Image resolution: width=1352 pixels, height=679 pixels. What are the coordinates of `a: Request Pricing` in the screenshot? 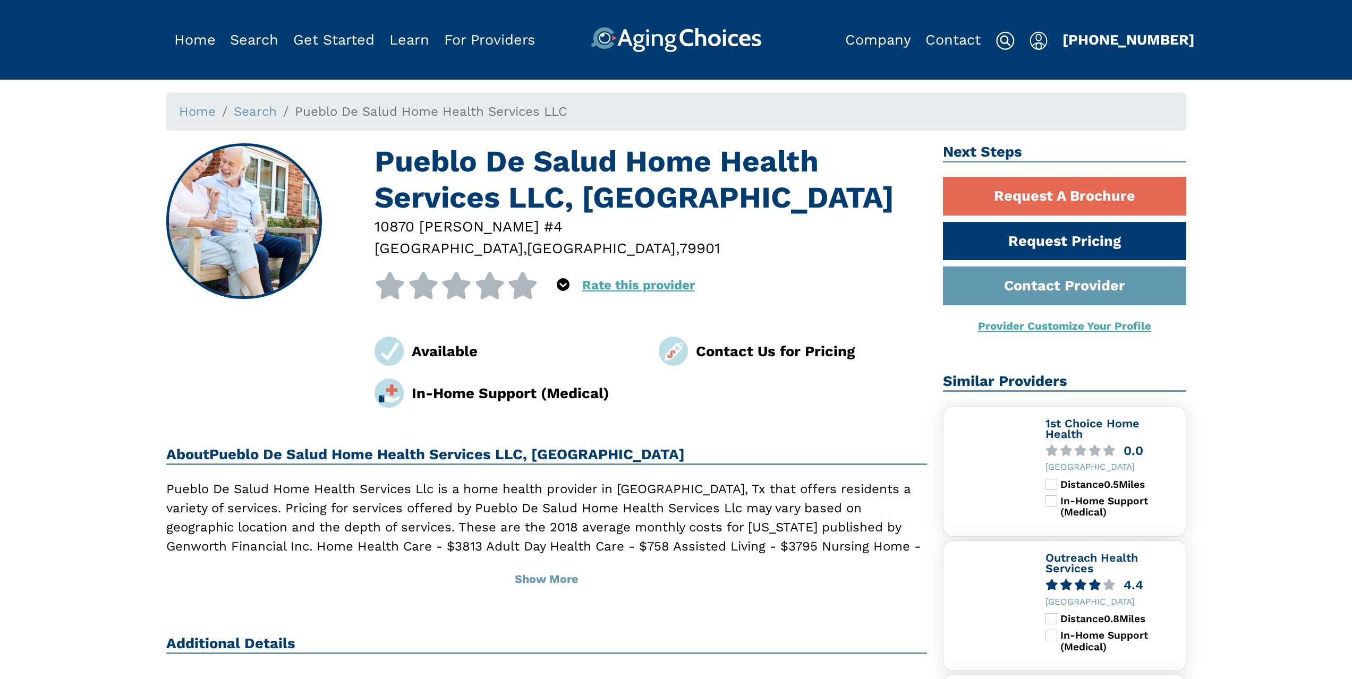 It's located at (1065, 241).